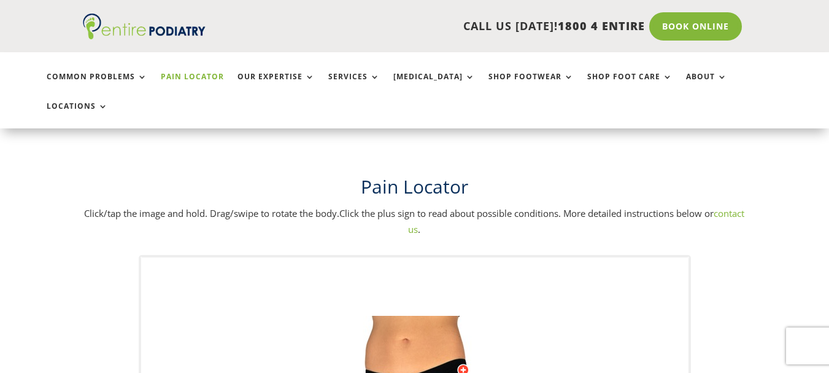  I want to click on a: Locations, so click(77, 115).